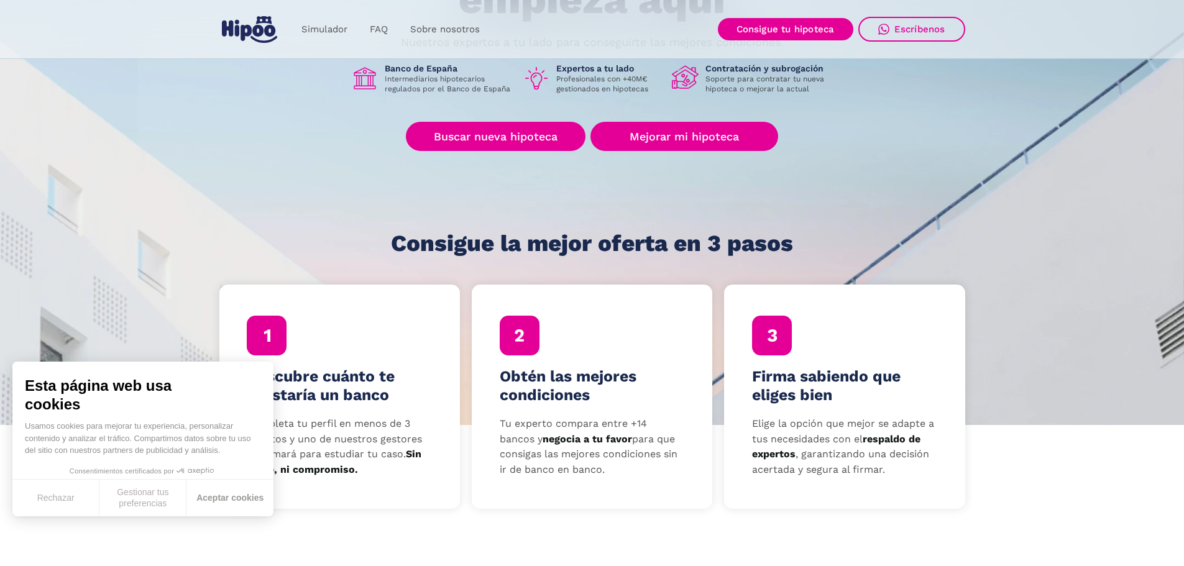 This screenshot has height=566, width=1184. Describe the element at coordinates (445, 29) in the screenshot. I see `a: Sobre nosotros` at that location.